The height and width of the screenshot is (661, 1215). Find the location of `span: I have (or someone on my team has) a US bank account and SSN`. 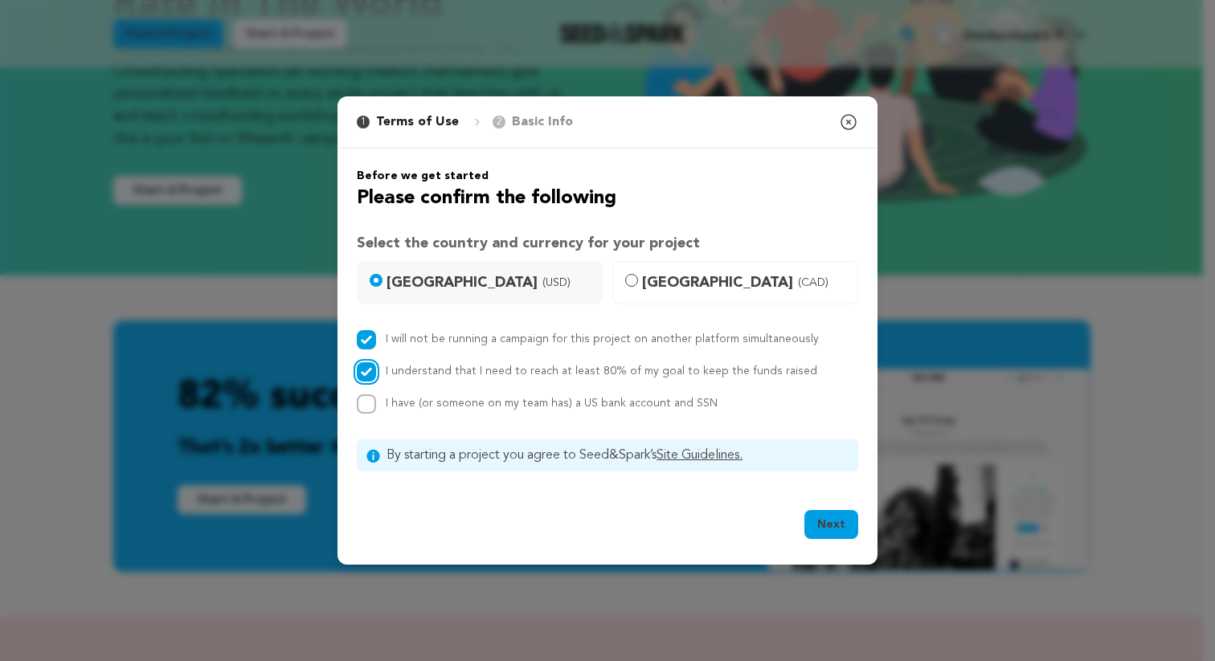

span: I have (or someone on my team has) a US bank account and SSN is located at coordinates (551, 403).